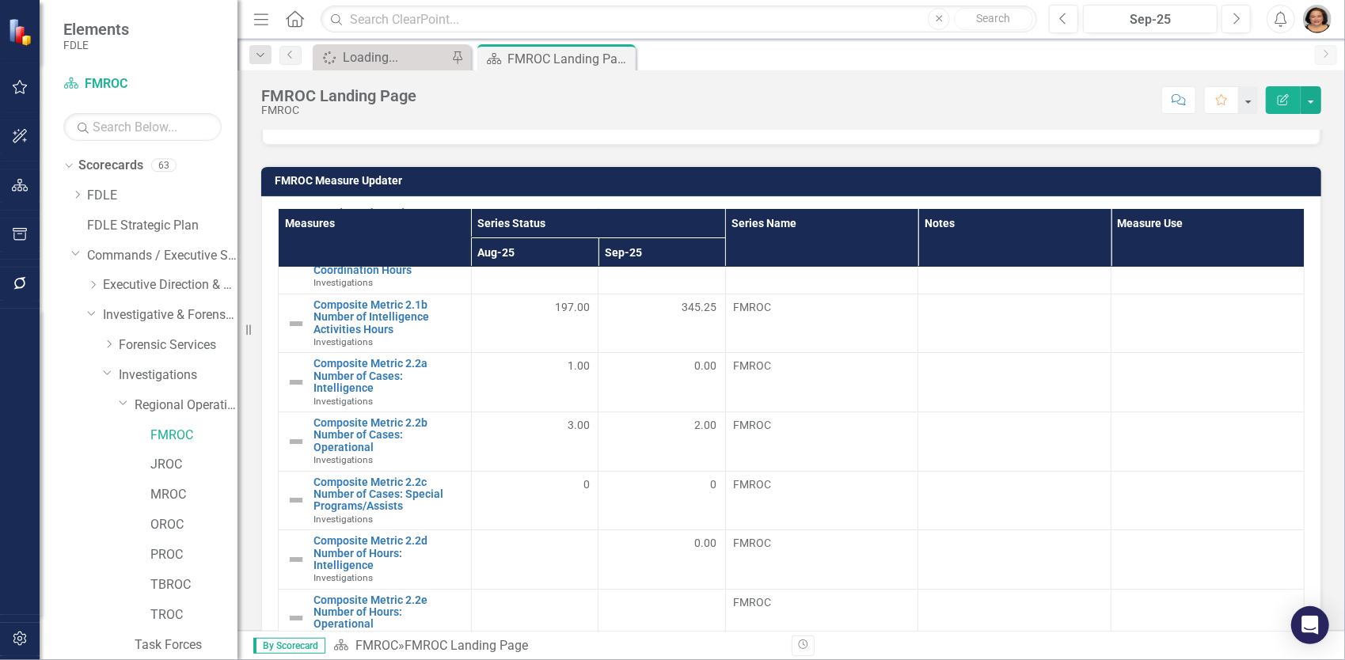 This screenshot has height=660, width=1345. I want to click on a: Investigations, so click(178, 375).